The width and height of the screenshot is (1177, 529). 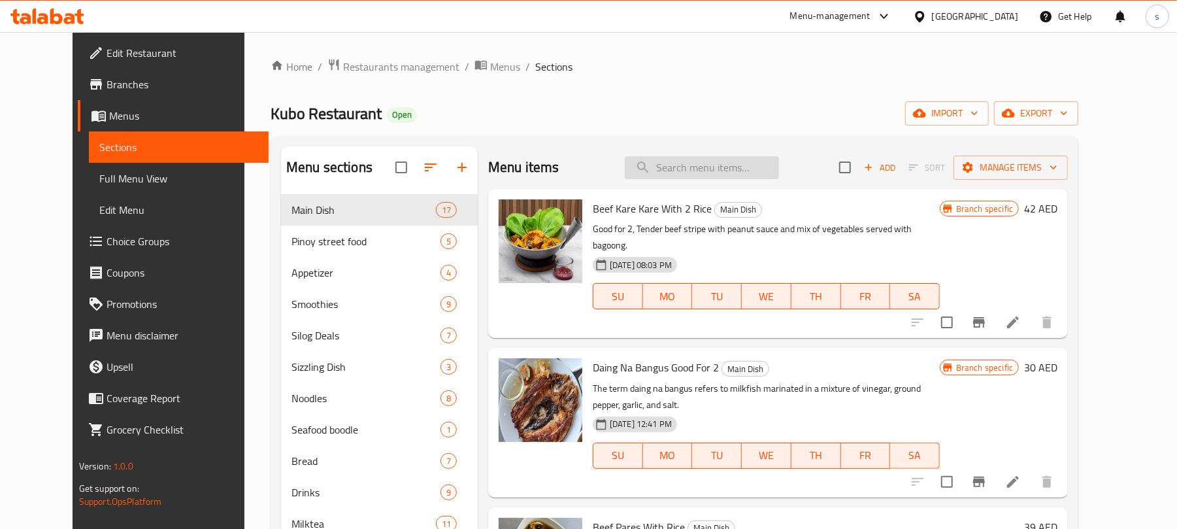 What do you see at coordinates (182, 84) in the screenshot?
I see `span: Branches` at bounding box center [182, 84].